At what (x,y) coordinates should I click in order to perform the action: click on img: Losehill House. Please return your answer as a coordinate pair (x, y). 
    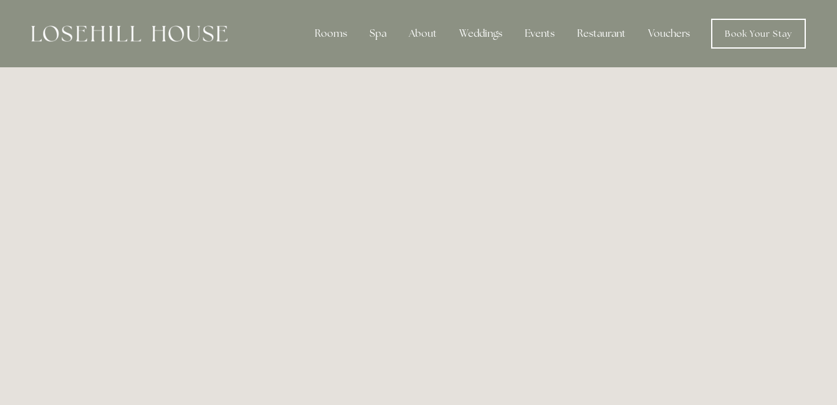
    Looking at the image, I should click on (129, 34).